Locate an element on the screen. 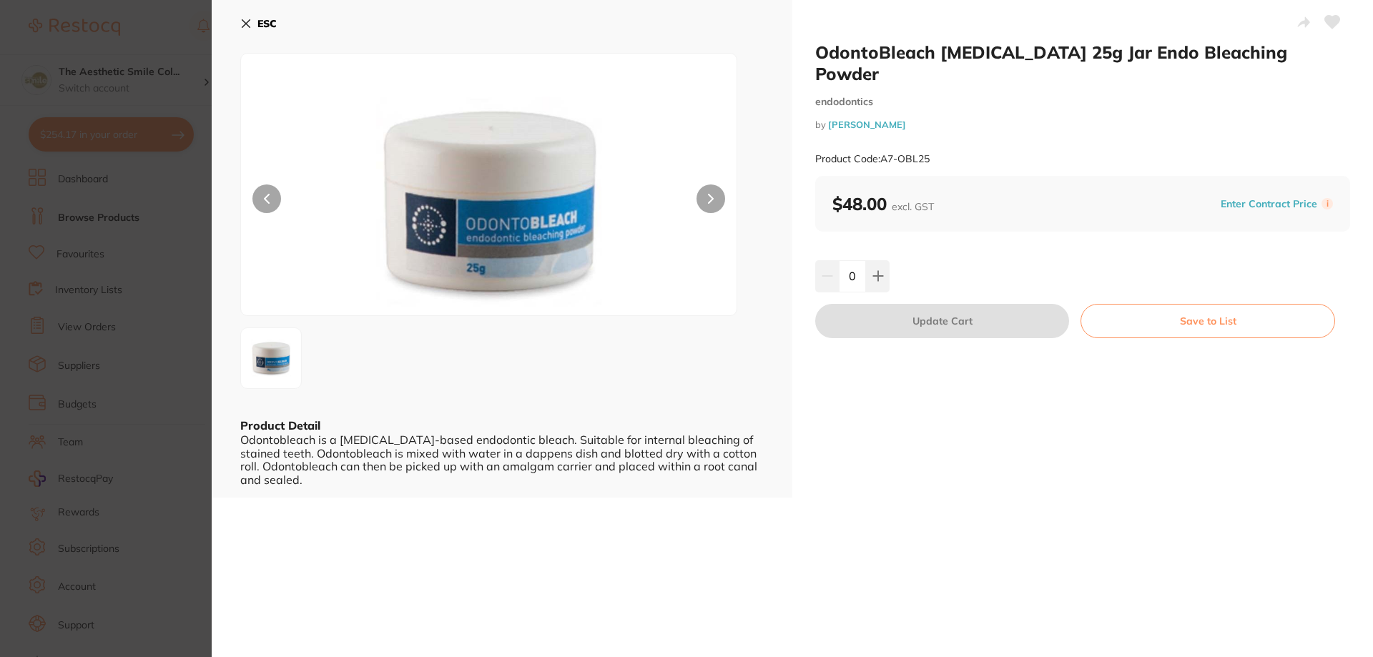 The height and width of the screenshot is (657, 1373). b: ESC is located at coordinates (267, 24).